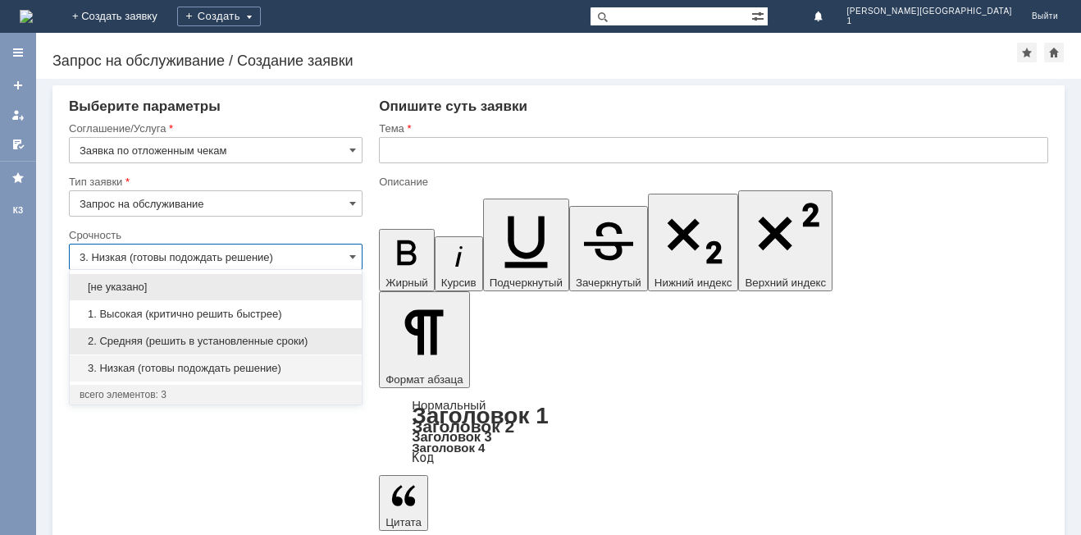 Image resolution: width=1081 pixels, height=535 pixels. What do you see at coordinates (216, 287) in the screenshot?
I see `span: [не указано]` at bounding box center [216, 287].